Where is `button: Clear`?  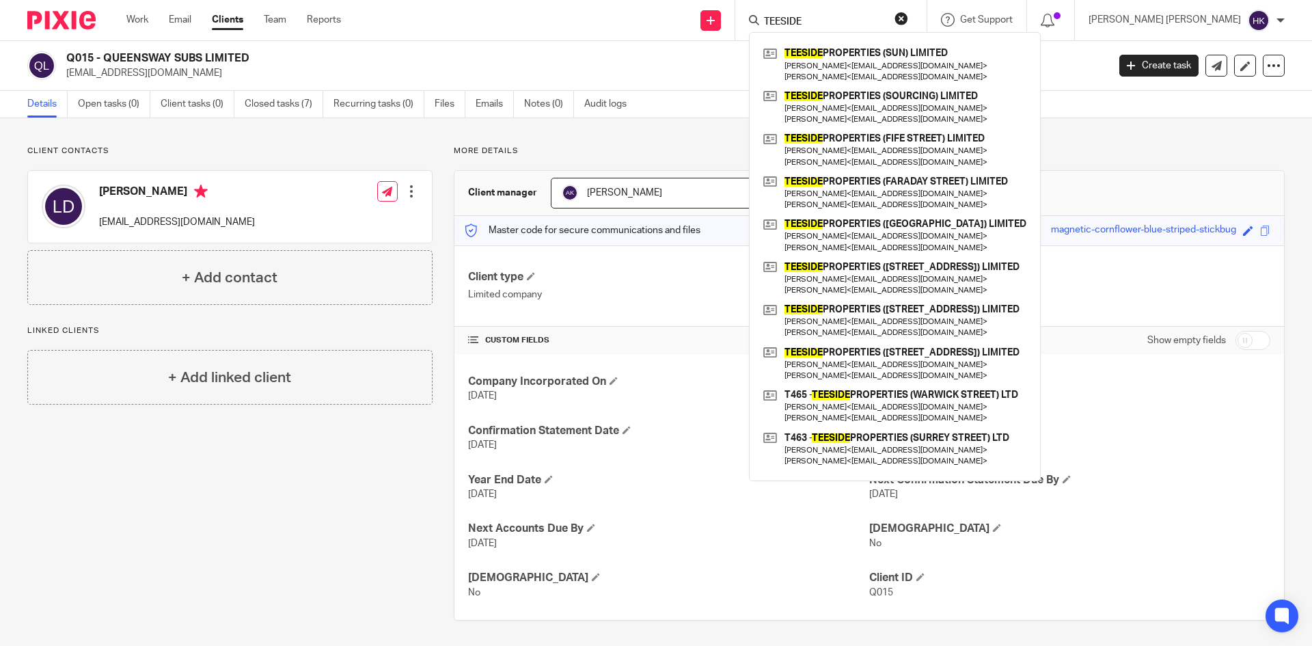
button: Clear is located at coordinates (902, 18).